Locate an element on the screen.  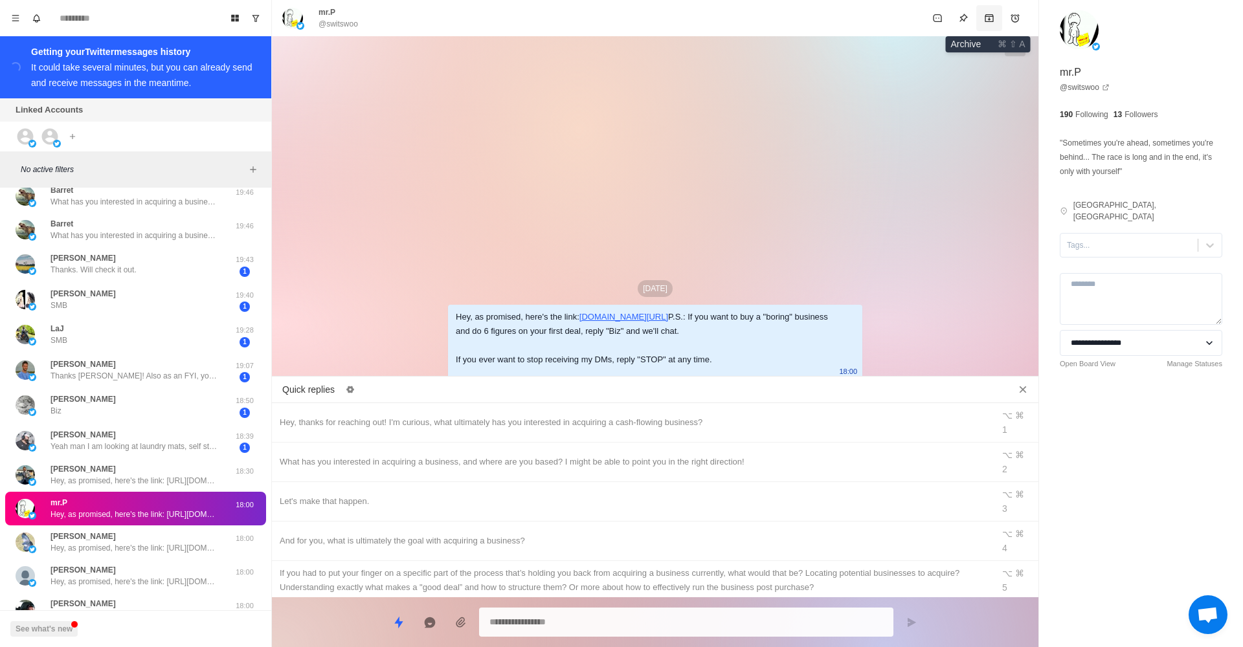
p: Biz is located at coordinates (56, 411).